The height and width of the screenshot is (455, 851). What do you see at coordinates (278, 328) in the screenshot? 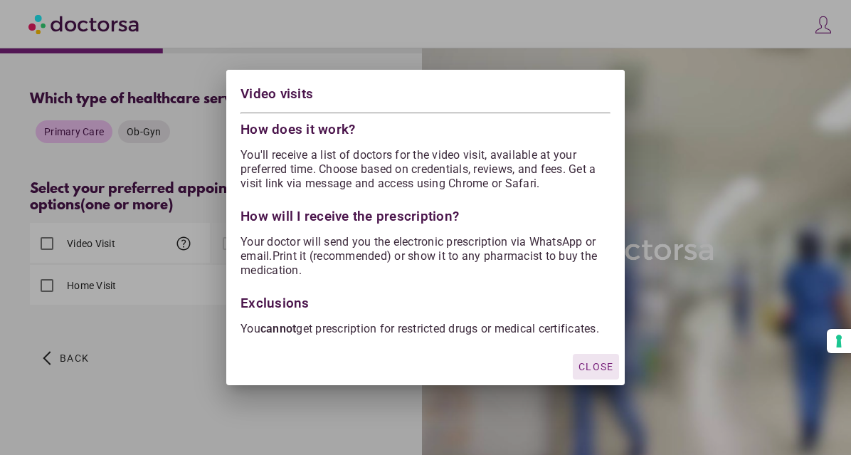
I see `strong: cannot` at bounding box center [278, 328].